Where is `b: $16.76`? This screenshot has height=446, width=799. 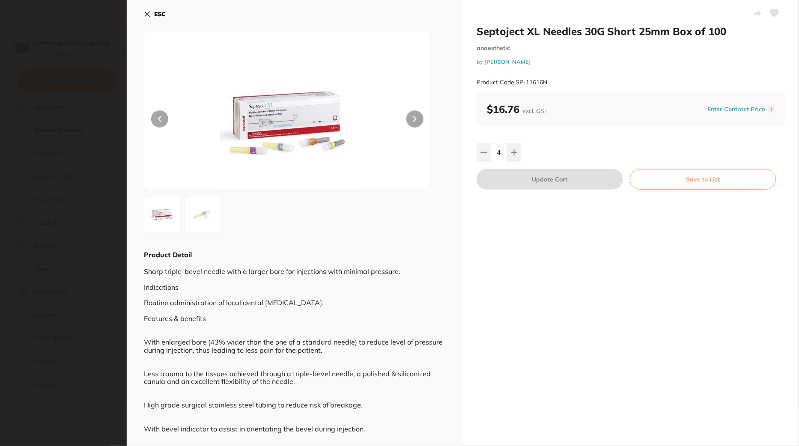 b: $16.76 is located at coordinates (517, 109).